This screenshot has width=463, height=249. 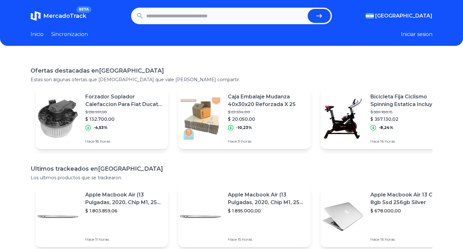 What do you see at coordinates (244, 128) in the screenshot?
I see `p: -10,23%` at bounding box center [244, 128].